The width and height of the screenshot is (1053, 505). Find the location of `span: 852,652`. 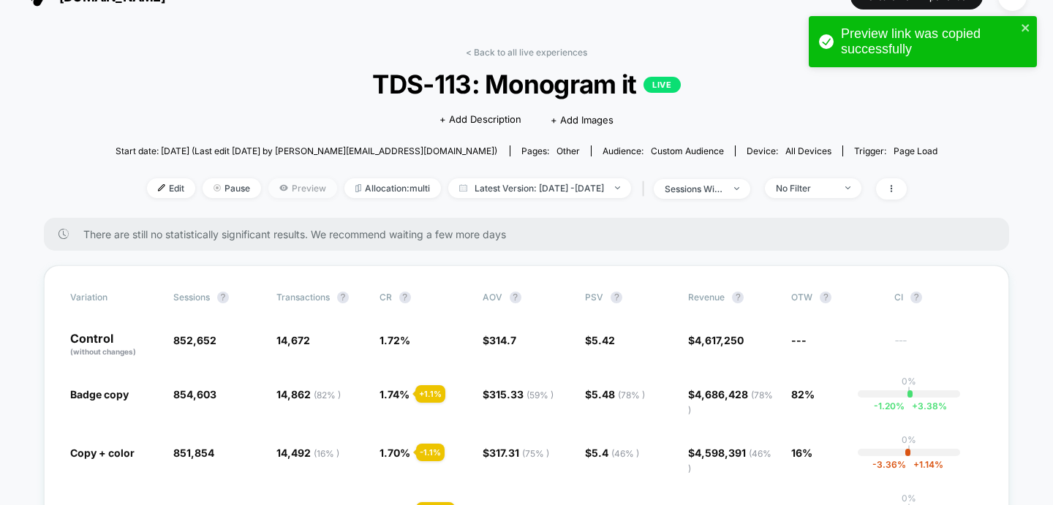

span: 852,652 is located at coordinates (195, 340).